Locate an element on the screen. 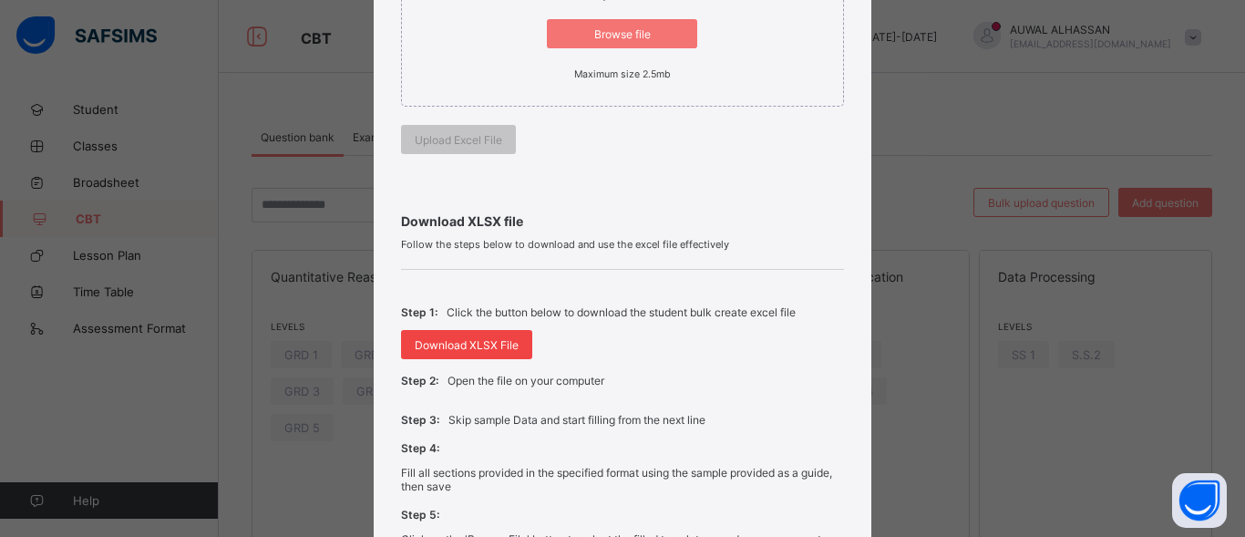 This screenshot has height=537, width=1245. span: Step 1: is located at coordinates (419, 312).